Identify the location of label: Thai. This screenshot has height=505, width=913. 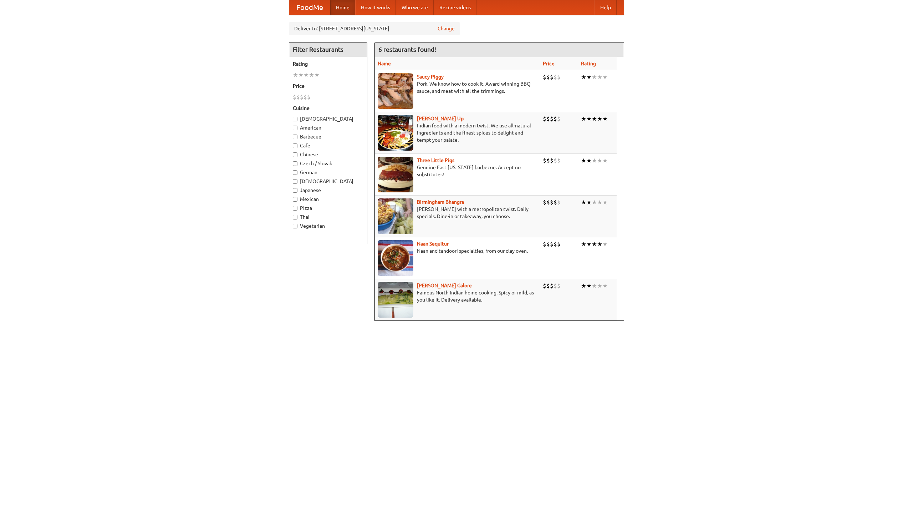
(328, 217).